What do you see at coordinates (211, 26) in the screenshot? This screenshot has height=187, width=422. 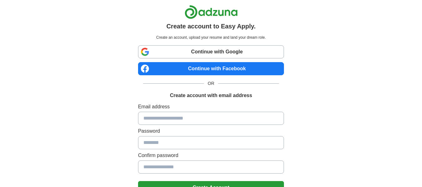 I see `h1: Create account to Easy Apply.` at bounding box center [211, 26].